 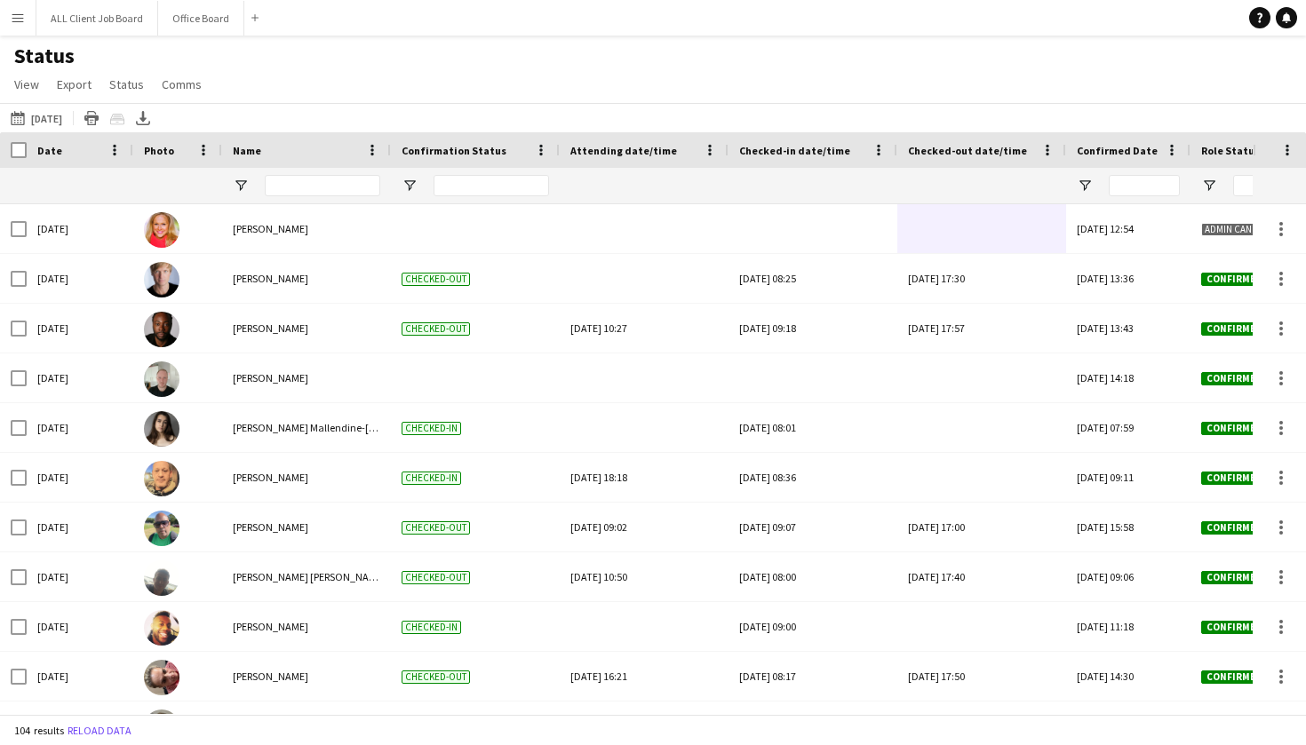 What do you see at coordinates (159, 150) in the screenshot?
I see `span: Photo` at bounding box center [159, 150].